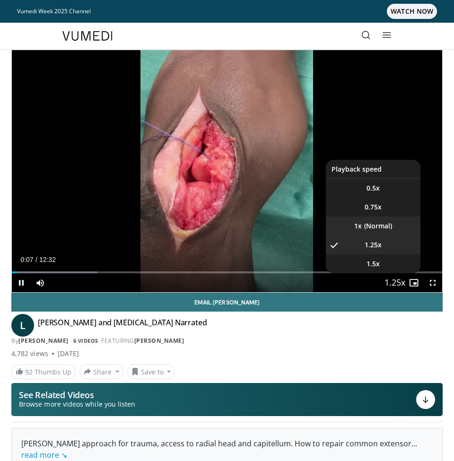 This screenshot has height=461, width=454. I want to click on div: By FEATURING, so click(227, 341).